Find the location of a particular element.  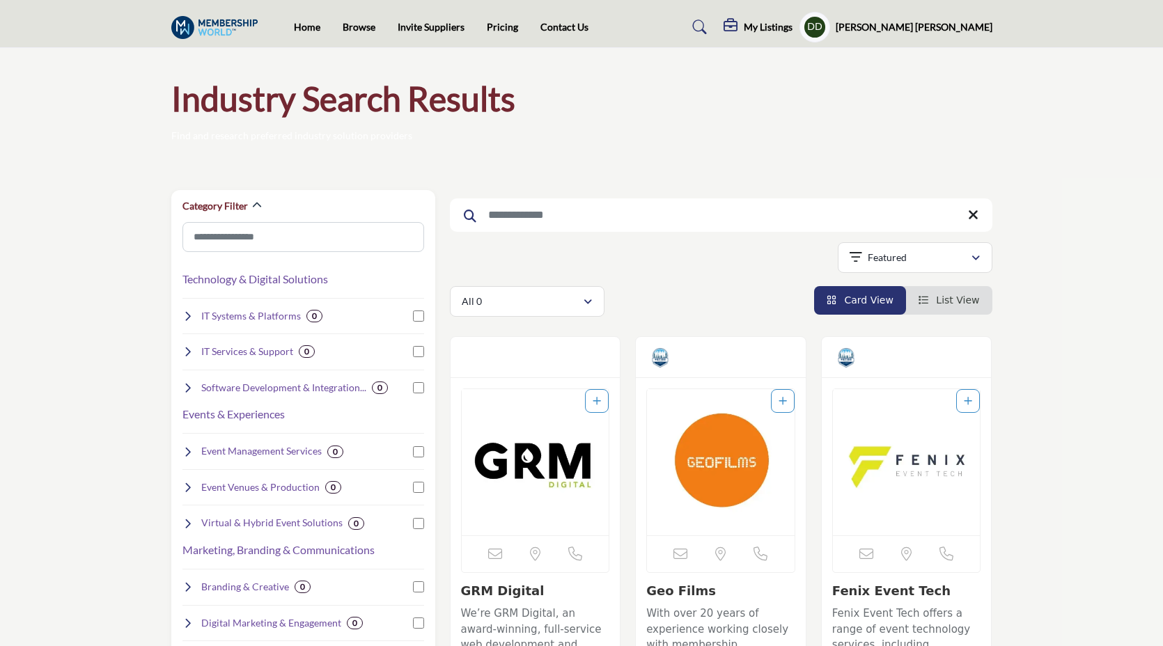

button: All 0 is located at coordinates (527, 302).